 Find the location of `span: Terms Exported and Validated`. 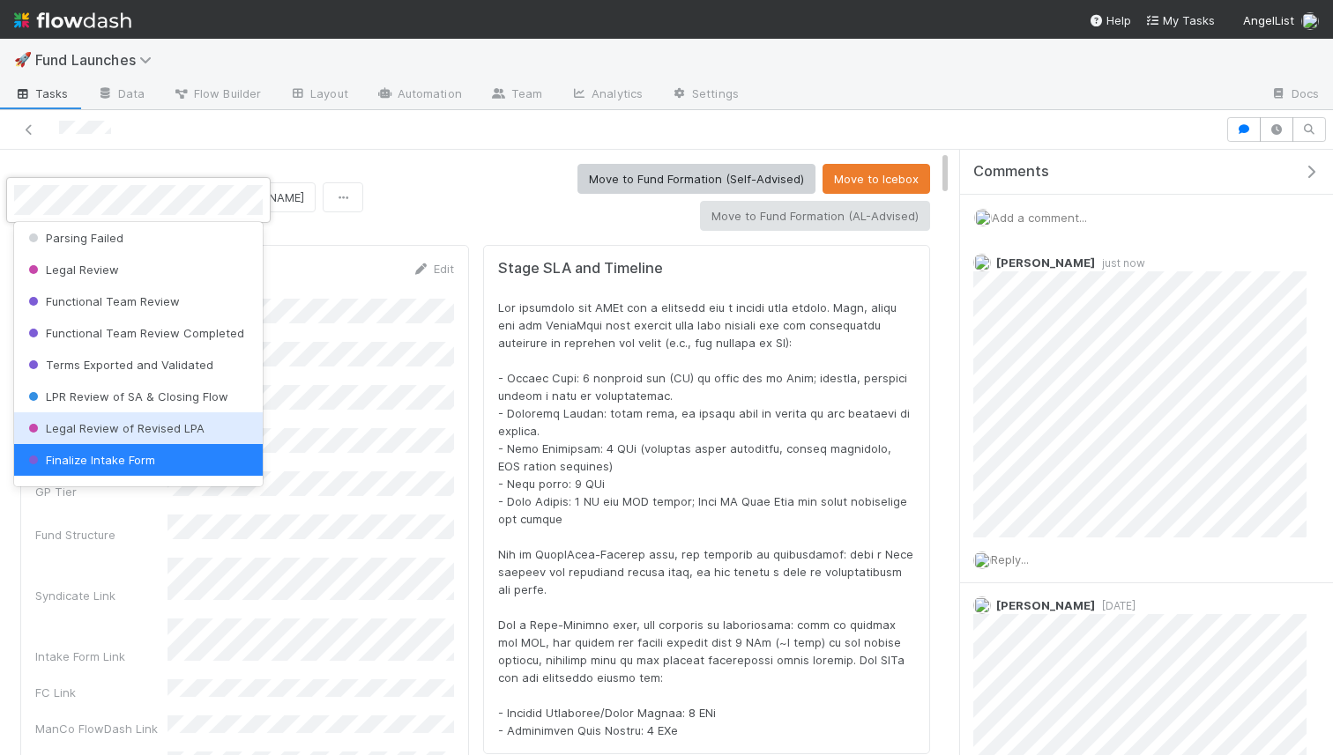

span: Terms Exported and Validated is located at coordinates (119, 365).